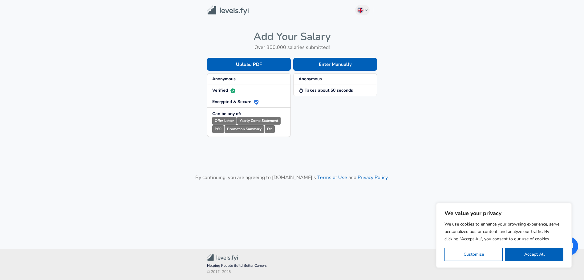  What do you see at coordinates (292, 272) in the screenshot?
I see `span: © 2017 - 2025` at bounding box center [292, 272].